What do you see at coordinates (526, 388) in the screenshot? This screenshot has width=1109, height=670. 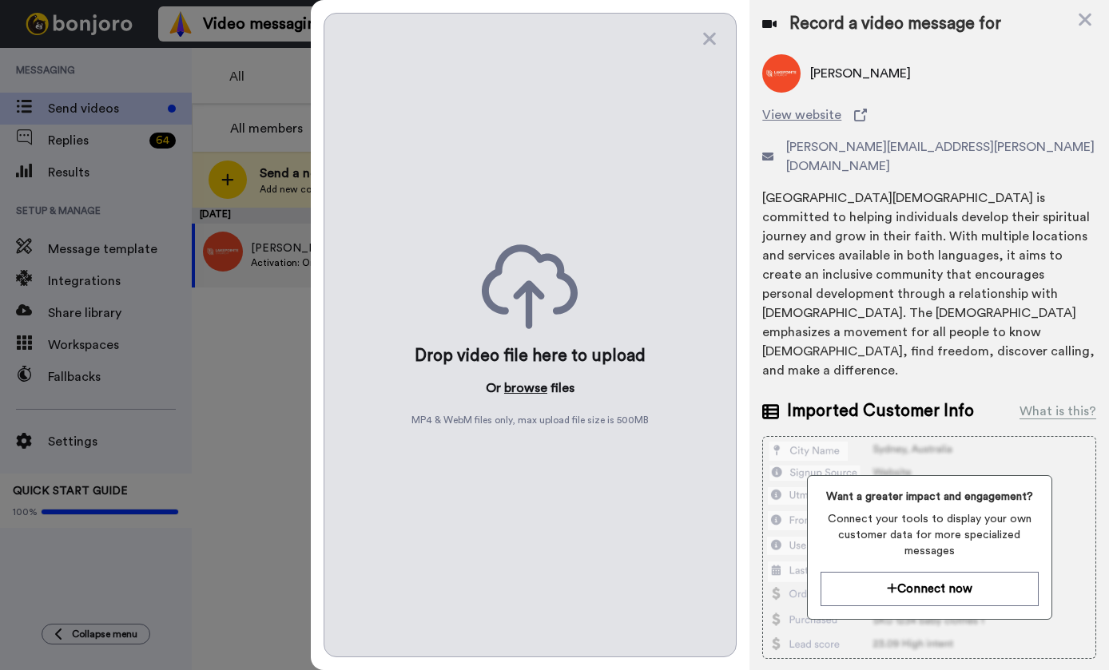 I see `button: browse` at bounding box center [526, 388].